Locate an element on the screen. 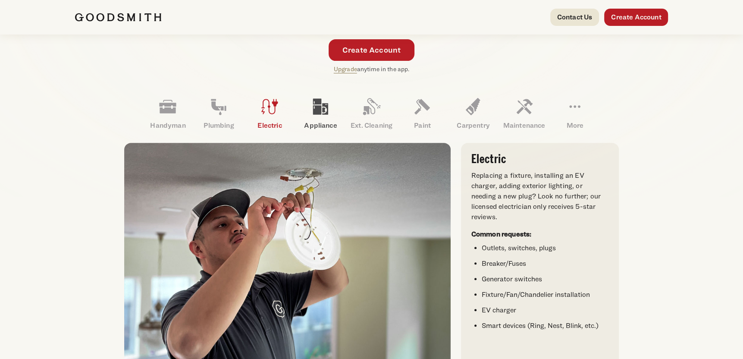 The width and height of the screenshot is (743, 359). a: Electric is located at coordinates (270, 113).